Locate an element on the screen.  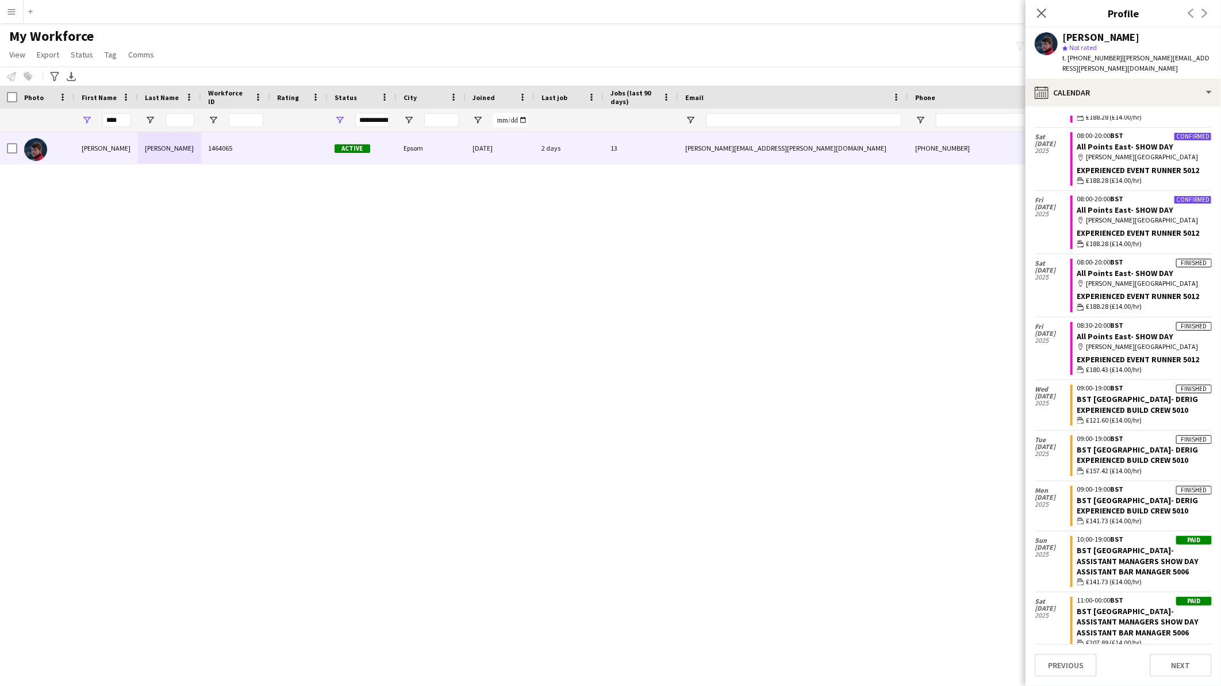
span: Sun is located at coordinates (1053, 540).